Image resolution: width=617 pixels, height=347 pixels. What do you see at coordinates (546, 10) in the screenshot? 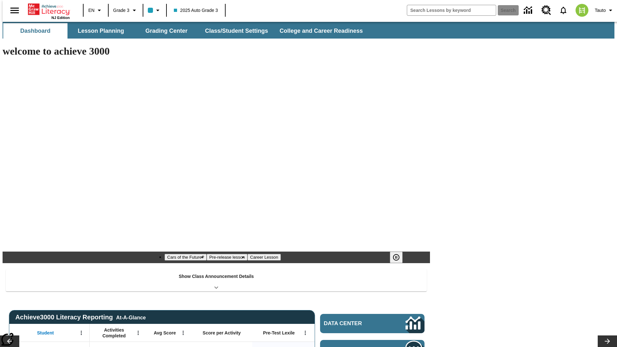
I see `a: Resource Center, Will open in new tab` at bounding box center [546, 10].